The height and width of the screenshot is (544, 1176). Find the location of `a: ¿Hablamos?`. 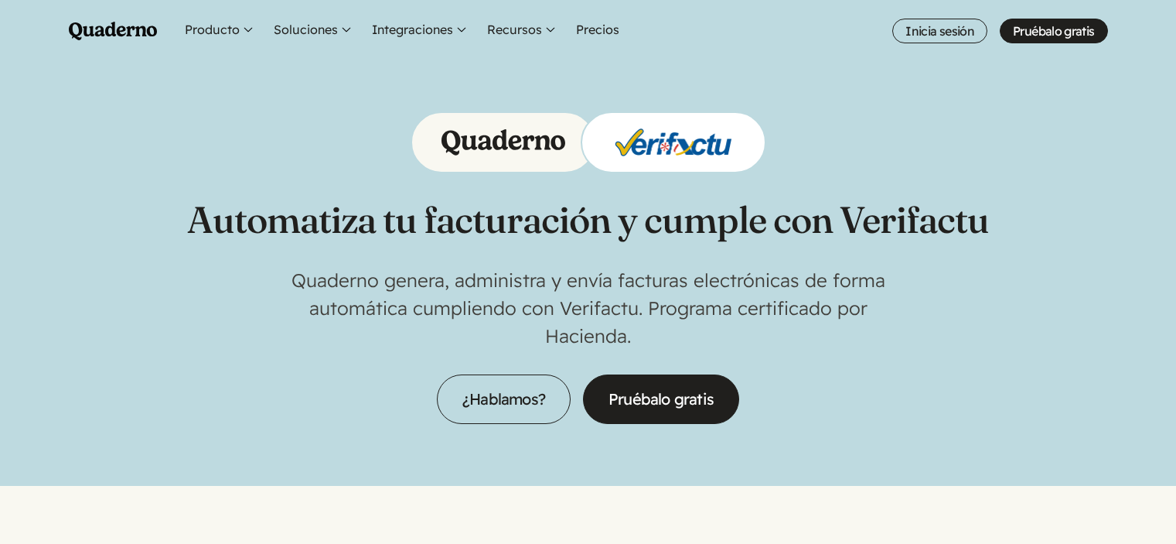

a: ¿Hablamos? is located at coordinates (503, 399).